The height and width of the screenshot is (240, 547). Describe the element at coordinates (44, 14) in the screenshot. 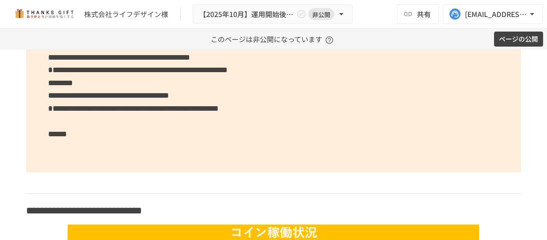

I see `img: mMP1OxWUAhQbsRWCurg7vIHe5HqDpP7qZo7fRoNLXQh` at that location.